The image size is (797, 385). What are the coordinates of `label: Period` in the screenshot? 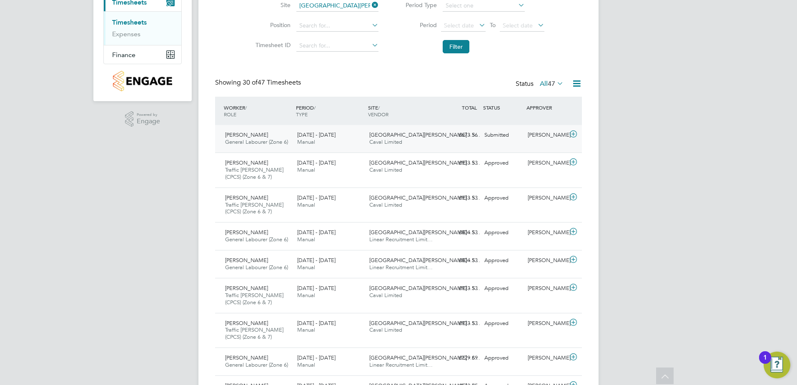 It's located at (418, 25).